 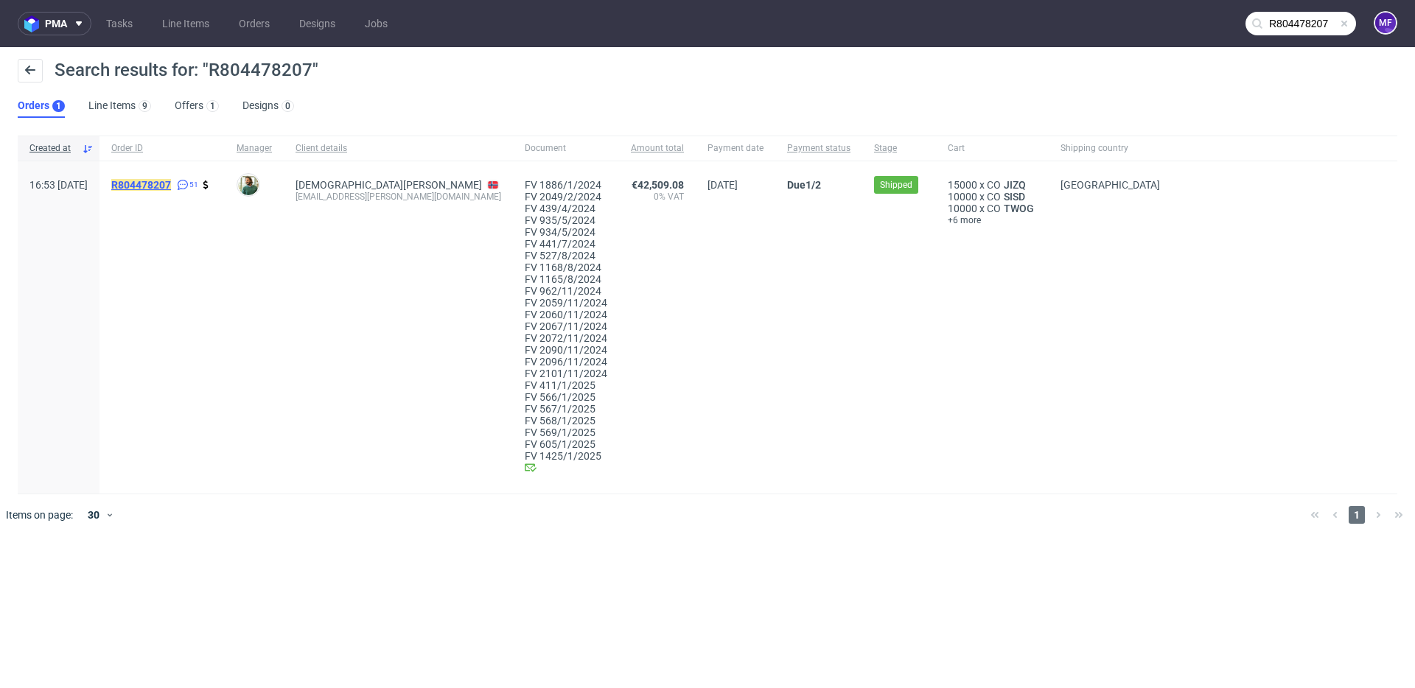 What do you see at coordinates (52, 148) in the screenshot?
I see `span: Created at` at bounding box center [52, 148].